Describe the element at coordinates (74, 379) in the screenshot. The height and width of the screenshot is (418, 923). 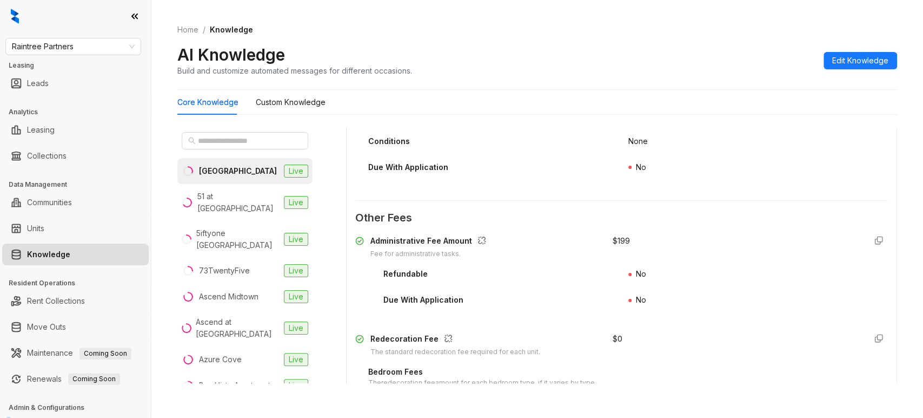
I see `a: RenewalsComing Soon` at that location.